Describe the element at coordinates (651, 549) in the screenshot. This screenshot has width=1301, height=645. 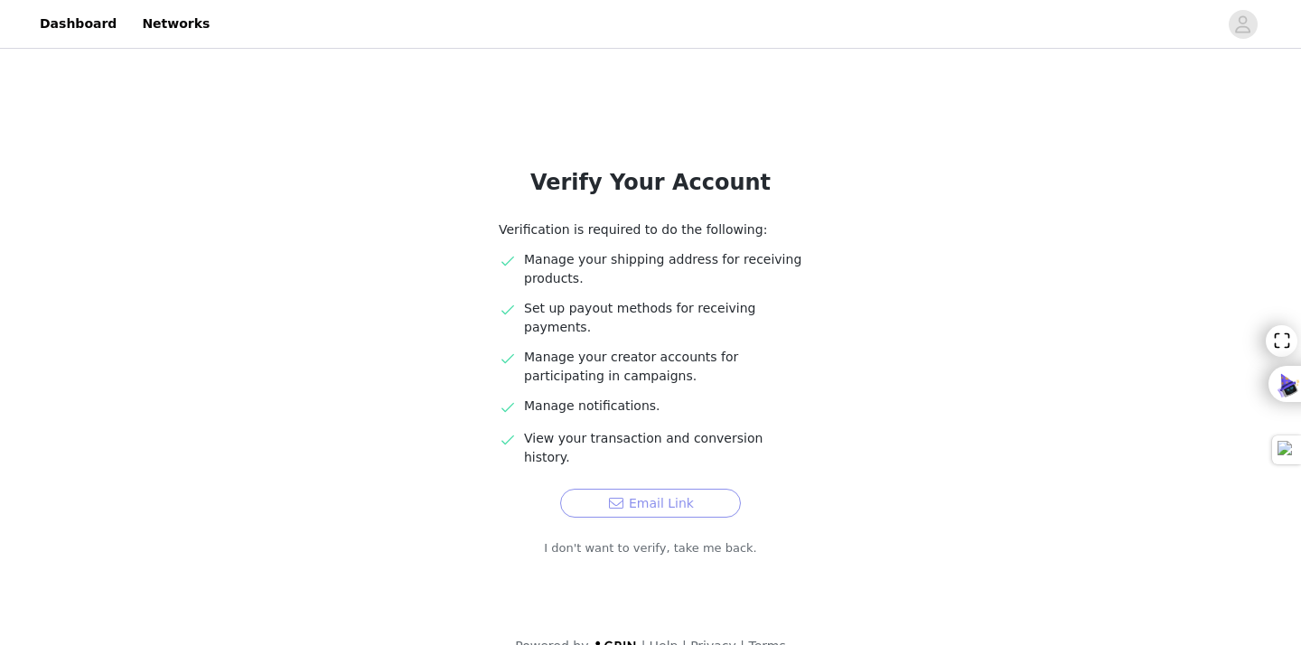
I see `a: I don't want to verify, take me back.` at that location.